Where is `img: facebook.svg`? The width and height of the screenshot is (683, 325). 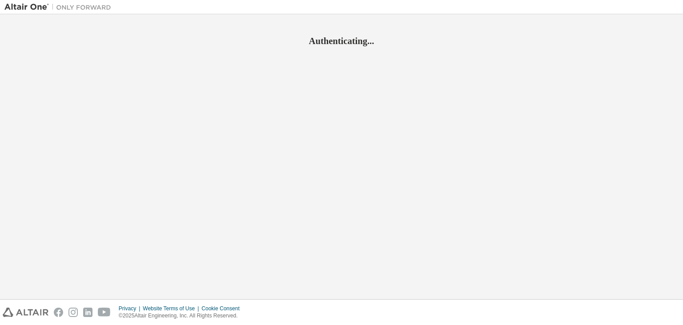 img: facebook.svg is located at coordinates (58, 312).